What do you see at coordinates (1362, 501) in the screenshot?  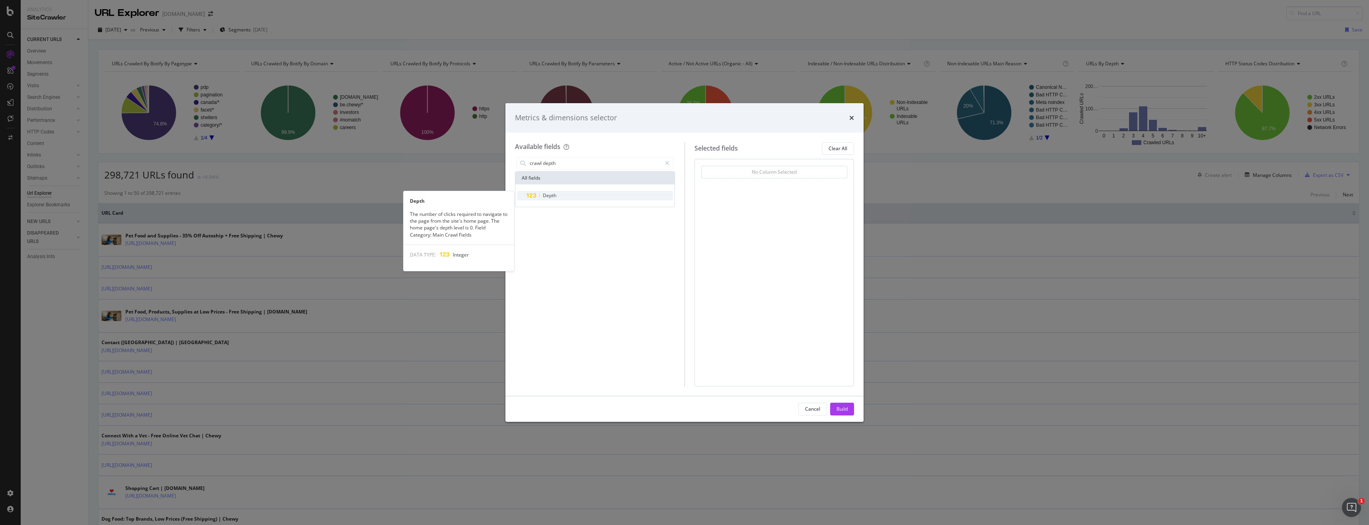 I see `span: 1` at bounding box center [1362, 501].